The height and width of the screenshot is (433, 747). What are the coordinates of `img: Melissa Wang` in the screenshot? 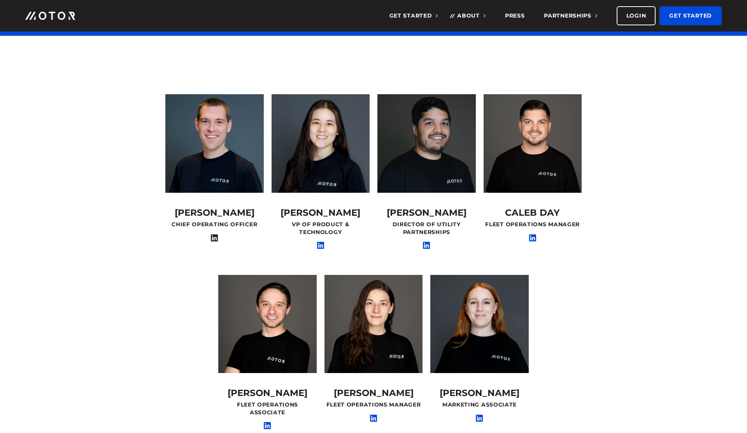 It's located at (321, 143).